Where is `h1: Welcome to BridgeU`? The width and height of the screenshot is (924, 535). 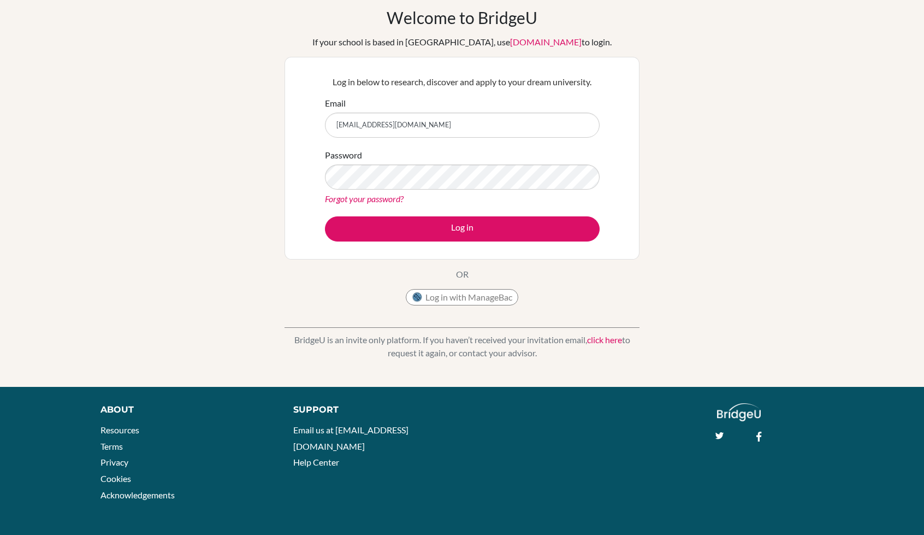 h1: Welcome to BridgeU is located at coordinates (462, 17).